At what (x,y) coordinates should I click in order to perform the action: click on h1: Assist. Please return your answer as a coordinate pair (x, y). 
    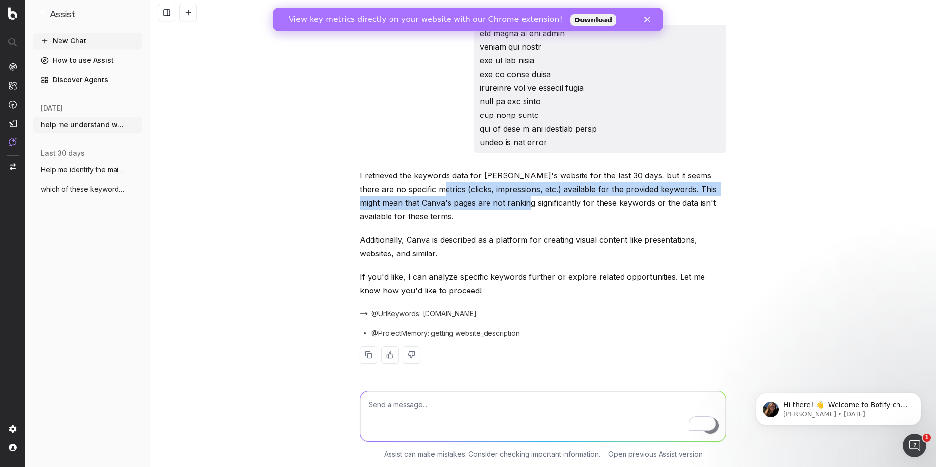
    Looking at the image, I should click on (62, 15).